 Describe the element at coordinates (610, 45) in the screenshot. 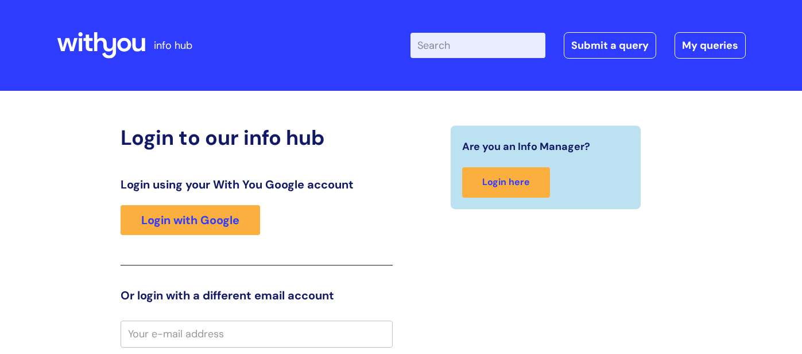

I see `a: Submit a query` at that location.